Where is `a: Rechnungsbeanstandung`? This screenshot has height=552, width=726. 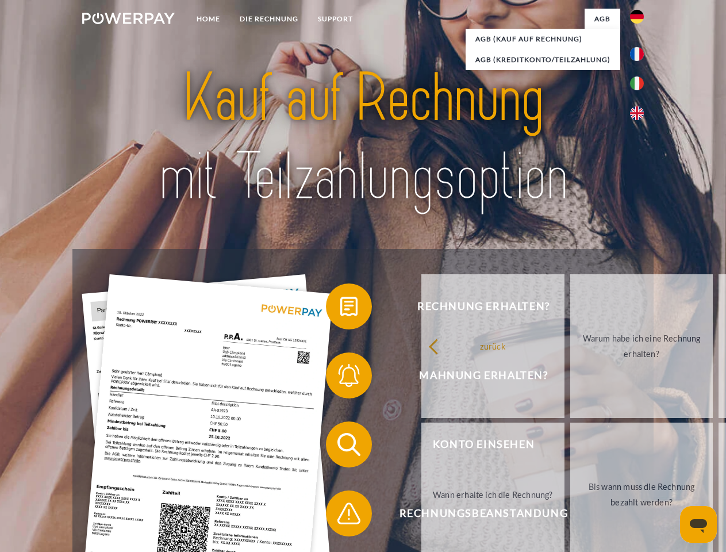 a: Rechnungsbeanstandung is located at coordinates (475, 513).